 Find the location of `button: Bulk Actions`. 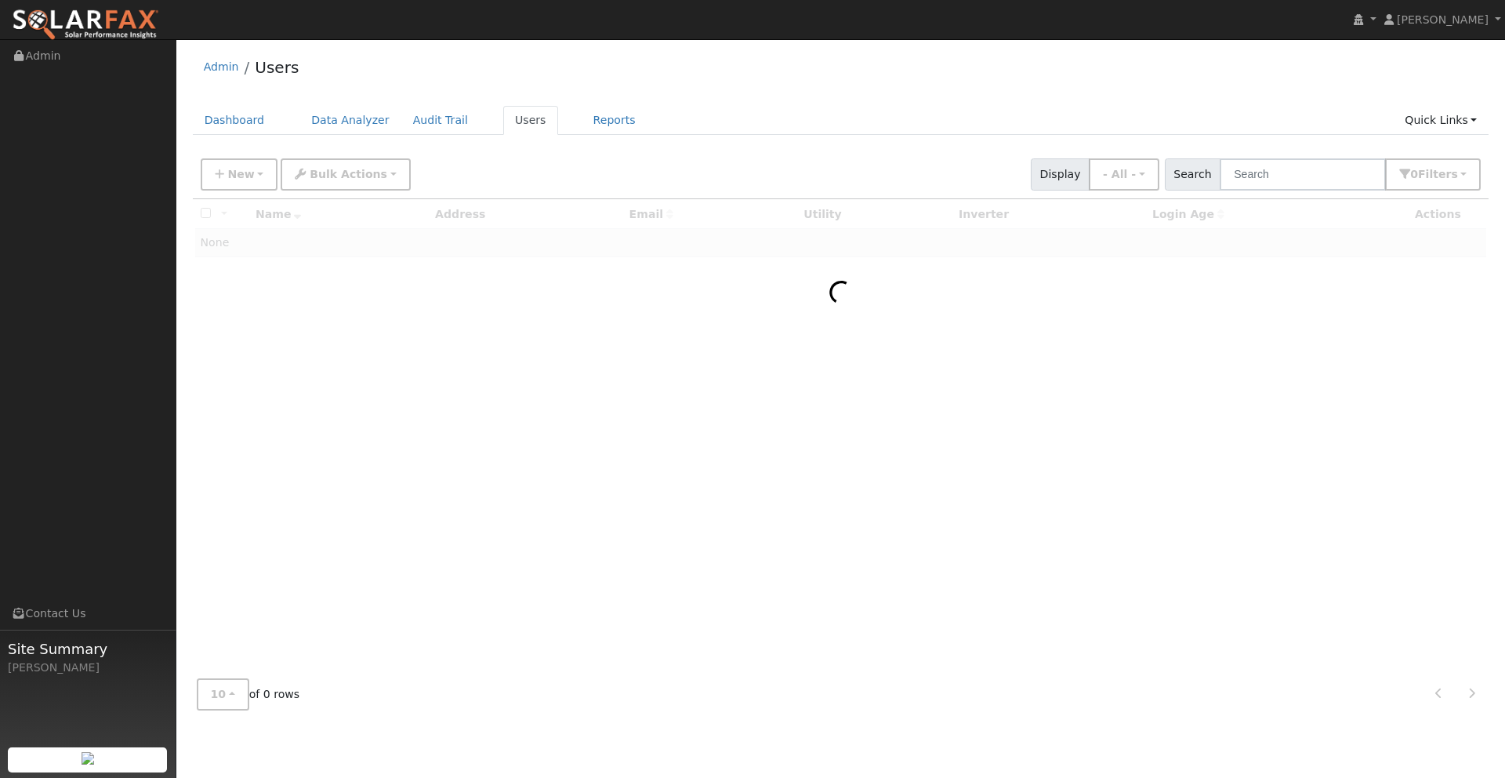

button: Bulk Actions is located at coordinates (345, 174).